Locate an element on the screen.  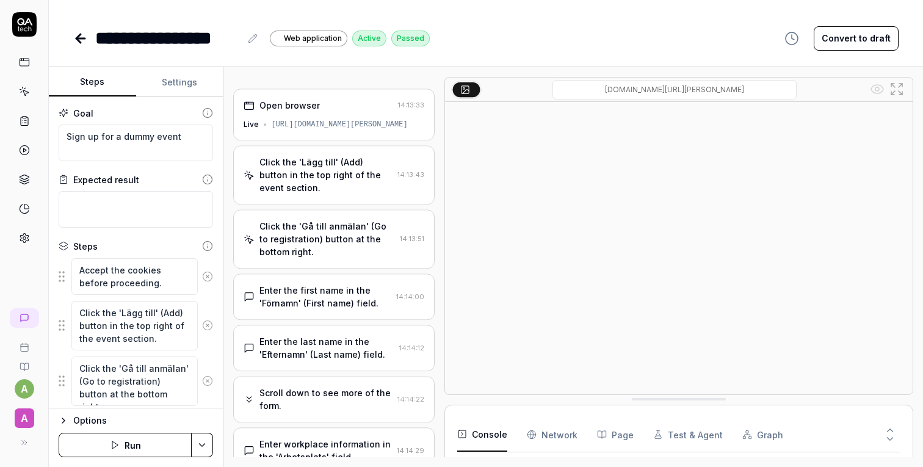
a: New conversation is located at coordinates (24, 318).